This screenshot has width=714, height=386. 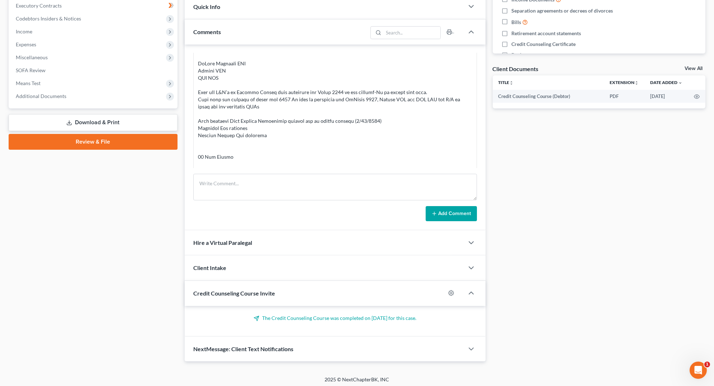 I want to click on span: Retirement account statements, so click(x=546, y=33).